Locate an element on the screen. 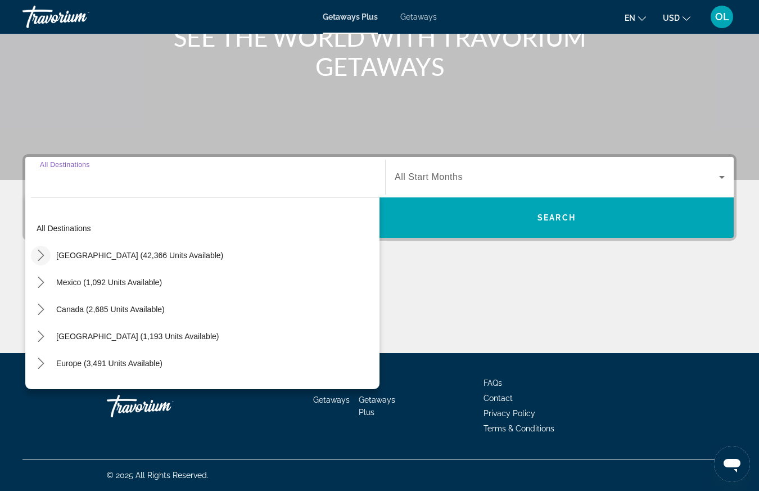  span: Privacy Policy is located at coordinates (510, 413).